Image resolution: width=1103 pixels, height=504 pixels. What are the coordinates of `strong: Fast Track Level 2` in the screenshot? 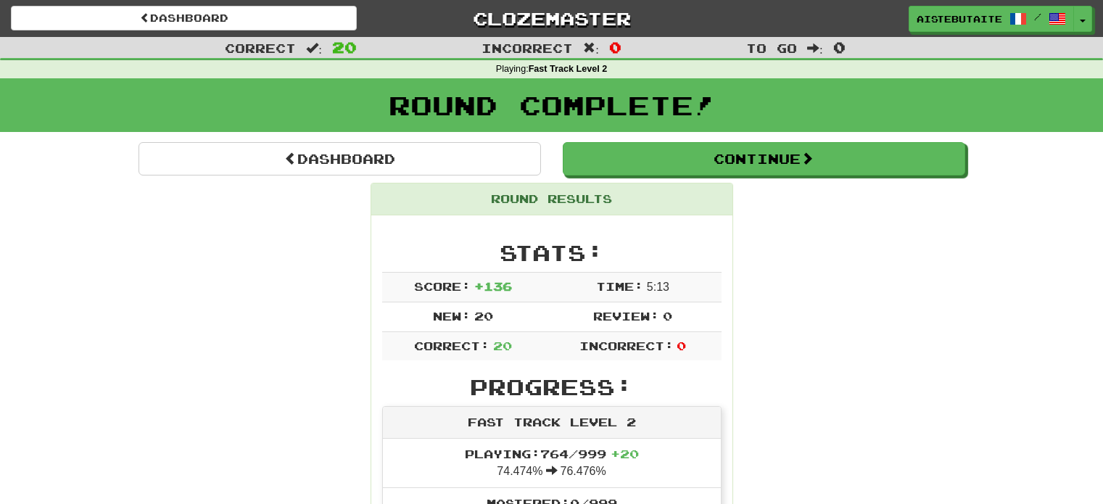 It's located at (568, 69).